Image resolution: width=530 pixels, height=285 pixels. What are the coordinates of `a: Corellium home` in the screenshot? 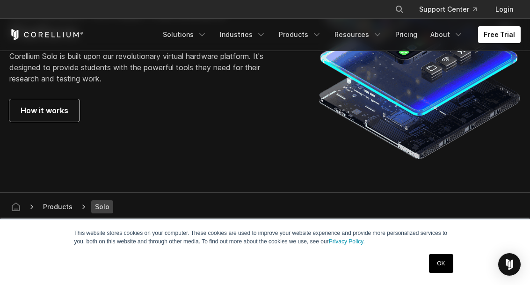 It's located at (16, 207).